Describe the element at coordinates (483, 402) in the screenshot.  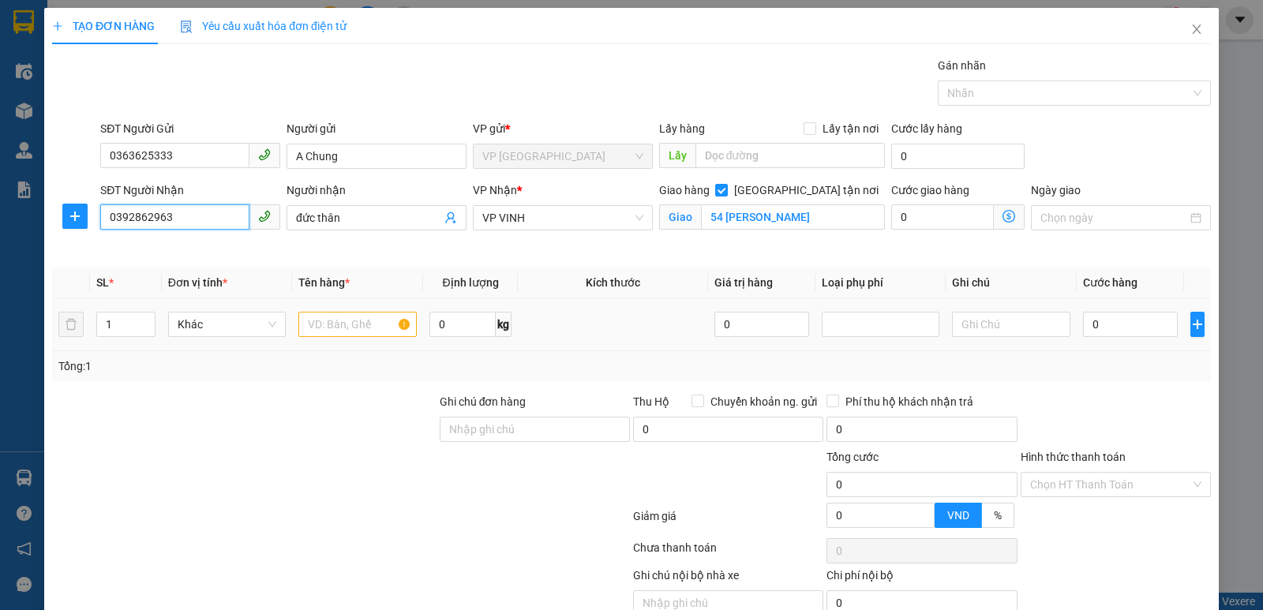
I see `label: Ghi chú đơn hàng` at that location.